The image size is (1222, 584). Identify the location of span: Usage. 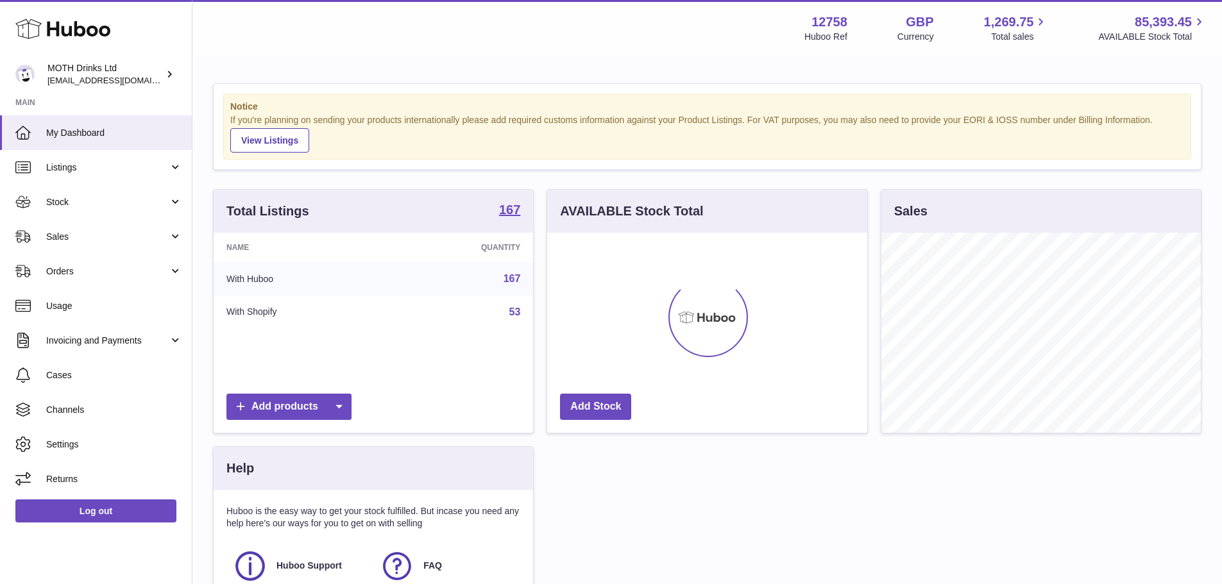
(114, 306).